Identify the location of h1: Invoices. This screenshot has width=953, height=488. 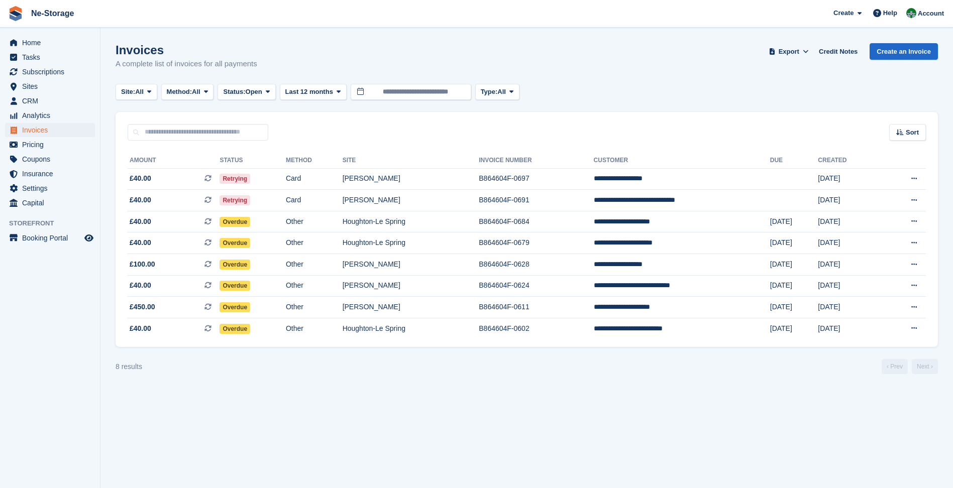
(186, 50).